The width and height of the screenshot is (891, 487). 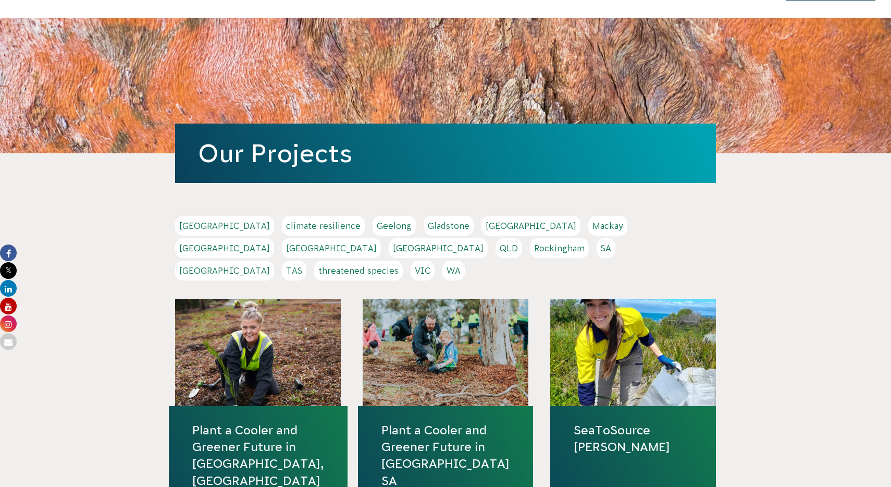 I want to click on a: Rockingham, so click(x=559, y=248).